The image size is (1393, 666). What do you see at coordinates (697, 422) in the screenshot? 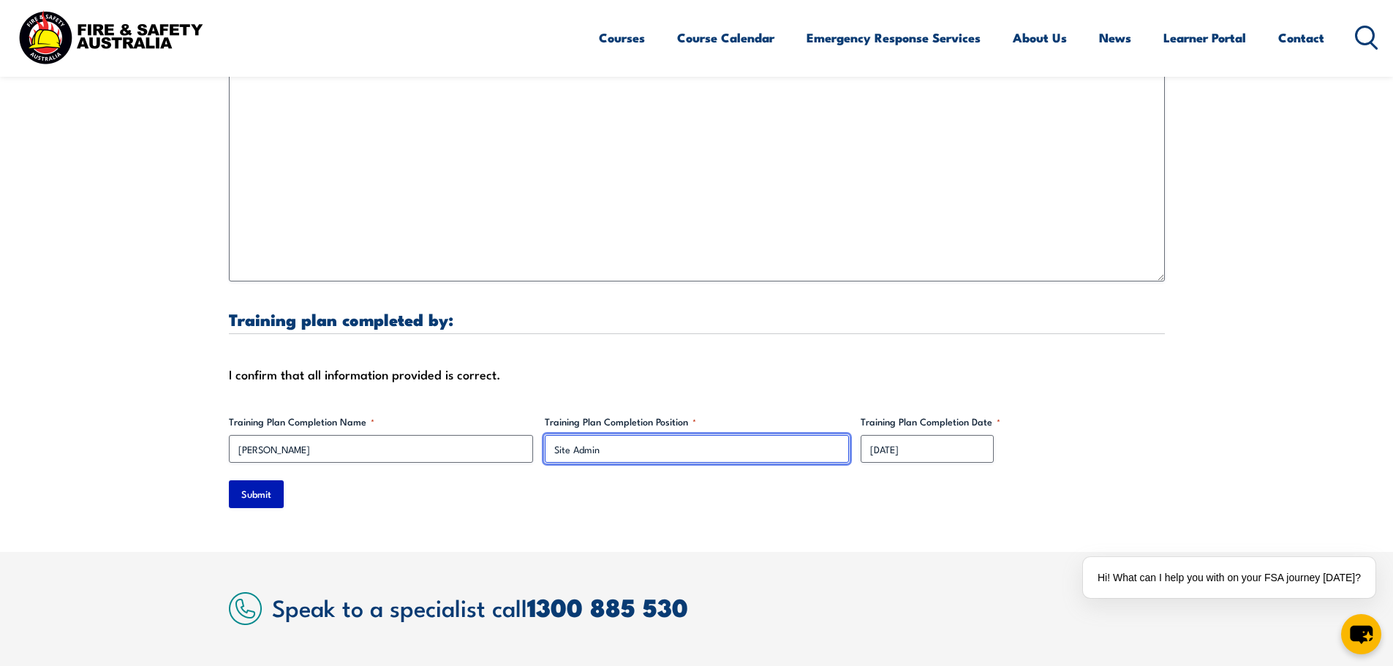
I see `label: Training Plan Completion Position` at bounding box center [697, 422].